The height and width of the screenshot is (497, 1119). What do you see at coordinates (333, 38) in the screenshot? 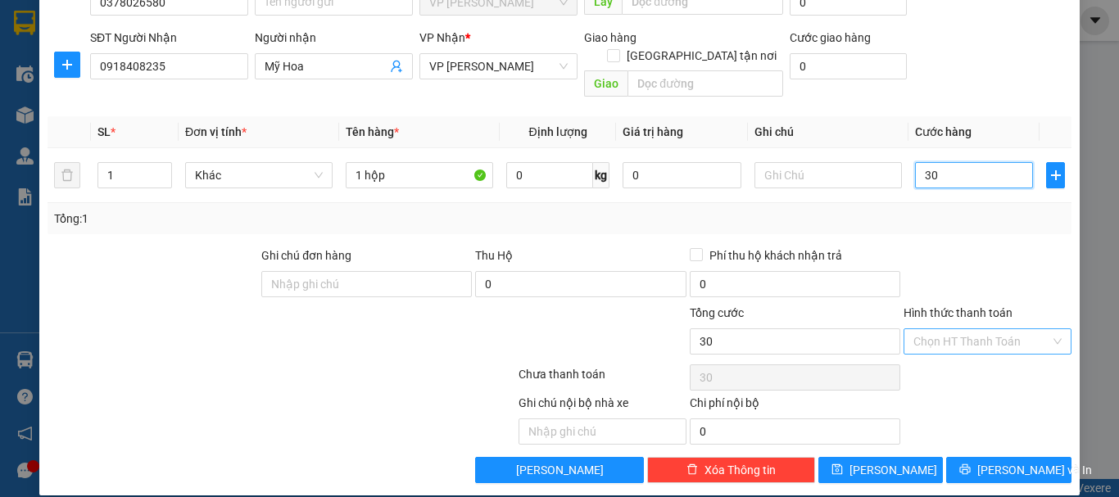
I see `div: Người nhận` at bounding box center [333, 38].